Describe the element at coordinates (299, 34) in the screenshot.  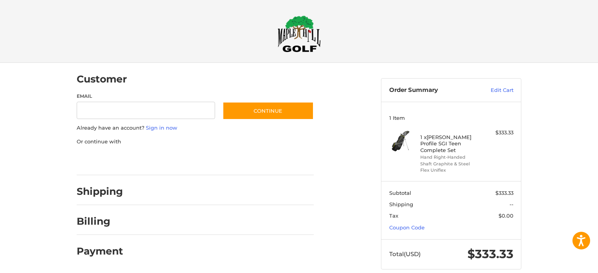
I see `img: Maple Hill Golf` at that location.